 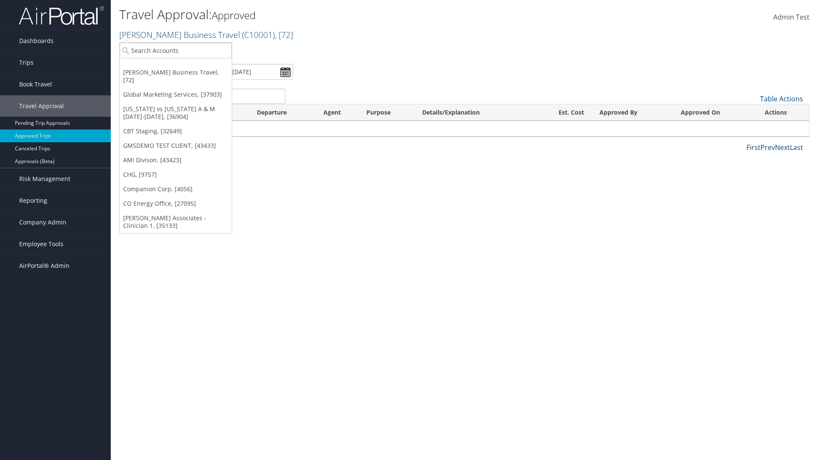 I want to click on th: Est. Cost: activate to sort column ascending, so click(x=562, y=112).